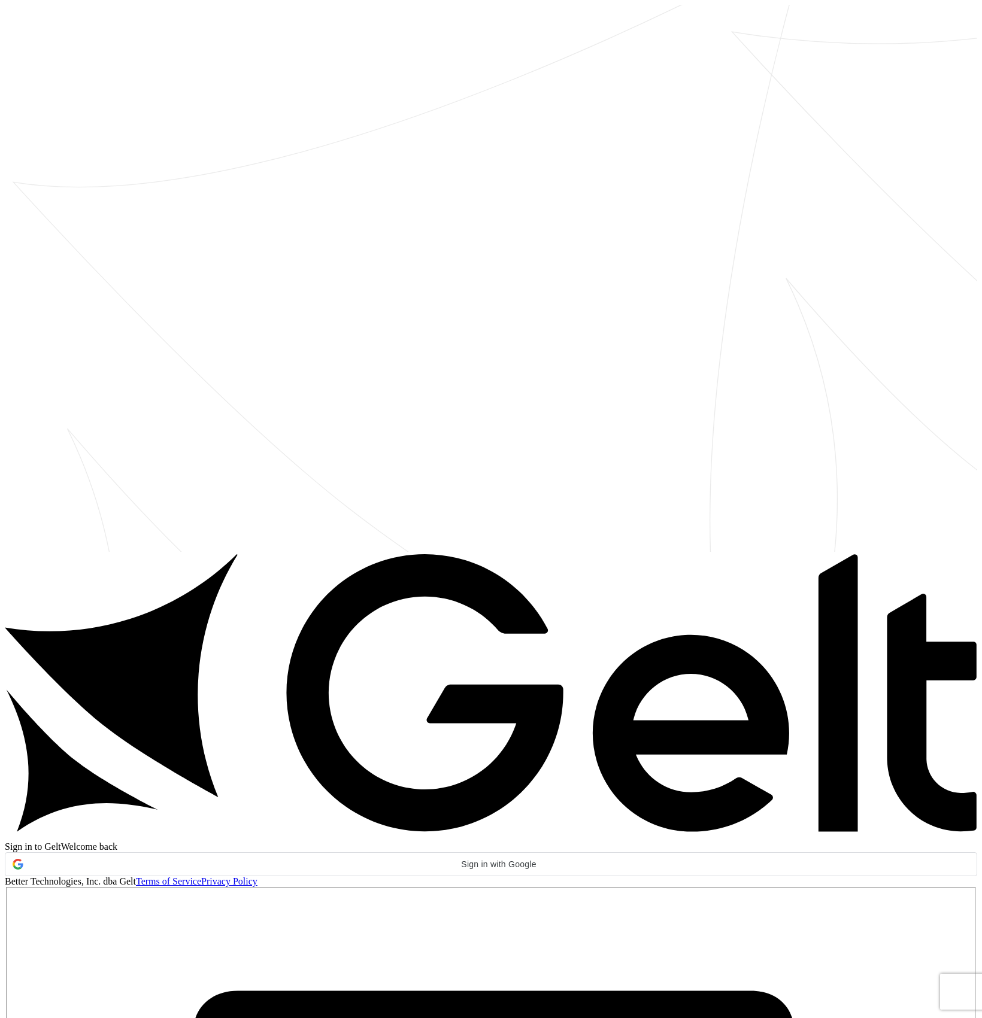 The image size is (982, 1018). What do you see at coordinates (229, 881) in the screenshot?
I see `a: Privacy Policy` at bounding box center [229, 881].